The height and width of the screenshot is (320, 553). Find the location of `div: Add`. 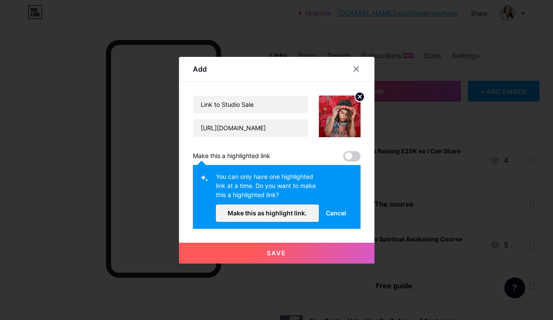

div: Add is located at coordinates (200, 69).